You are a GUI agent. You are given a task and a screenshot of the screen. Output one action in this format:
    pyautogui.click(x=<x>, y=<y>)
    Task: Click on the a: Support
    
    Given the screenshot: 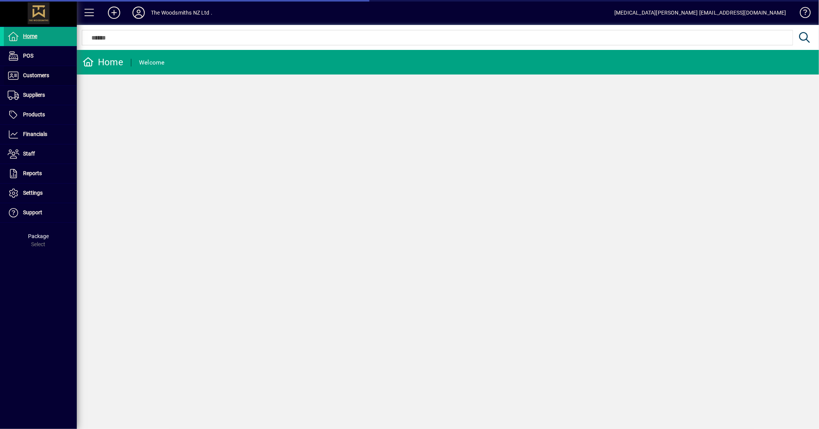 What is the action you would take?
    pyautogui.click(x=40, y=213)
    